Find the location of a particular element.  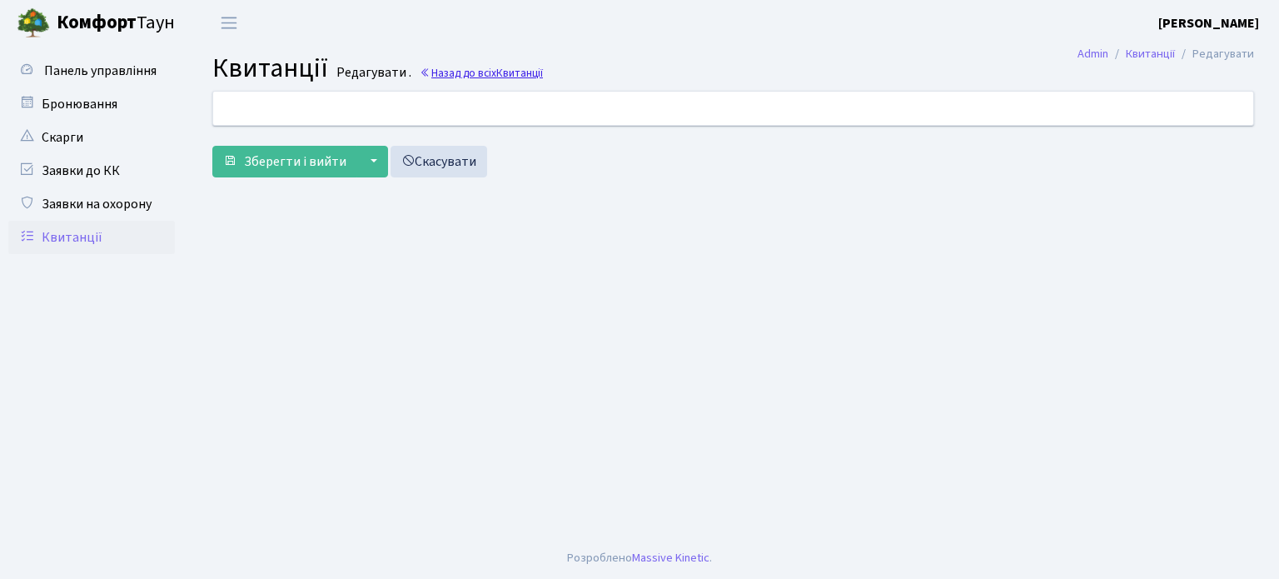

span: Зберегти і вийти is located at coordinates (295, 162).